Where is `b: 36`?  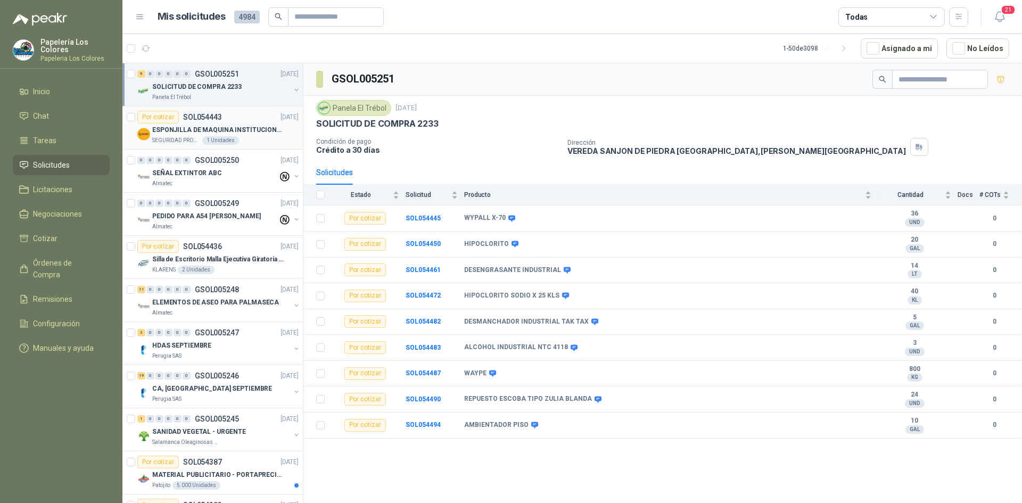
b: 36 is located at coordinates (914, 214).